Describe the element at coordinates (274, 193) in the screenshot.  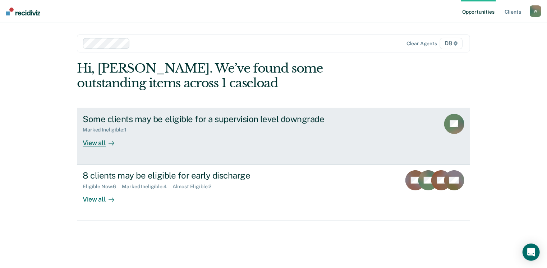
I see `a: 8 clients may be eligible for early dischargeEligible Now:6Marked Ineligible:4Almost Eligible:2Vi...` at that location.